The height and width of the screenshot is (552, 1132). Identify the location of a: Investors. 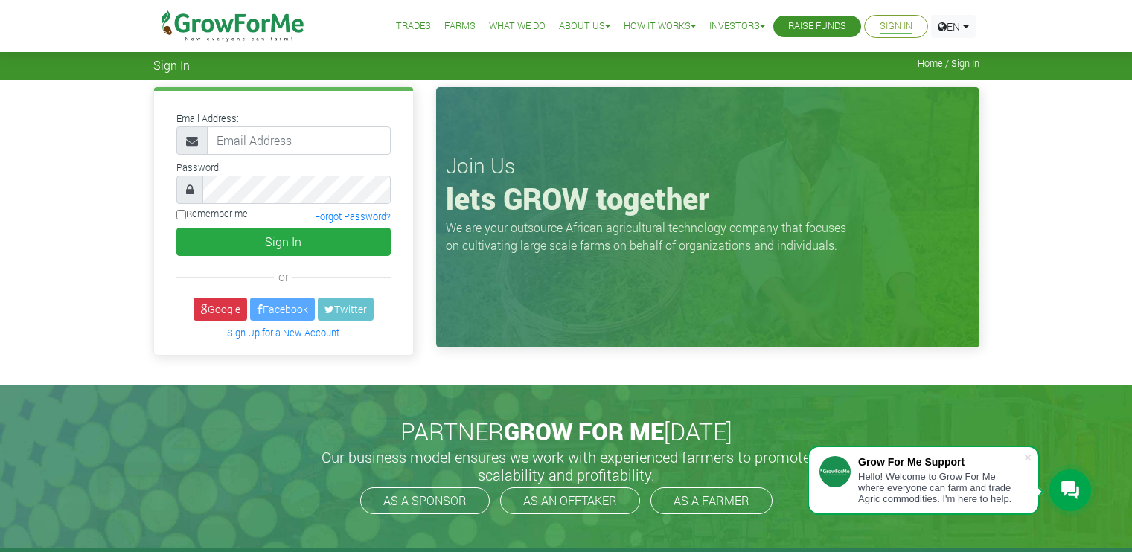
(737, 26).